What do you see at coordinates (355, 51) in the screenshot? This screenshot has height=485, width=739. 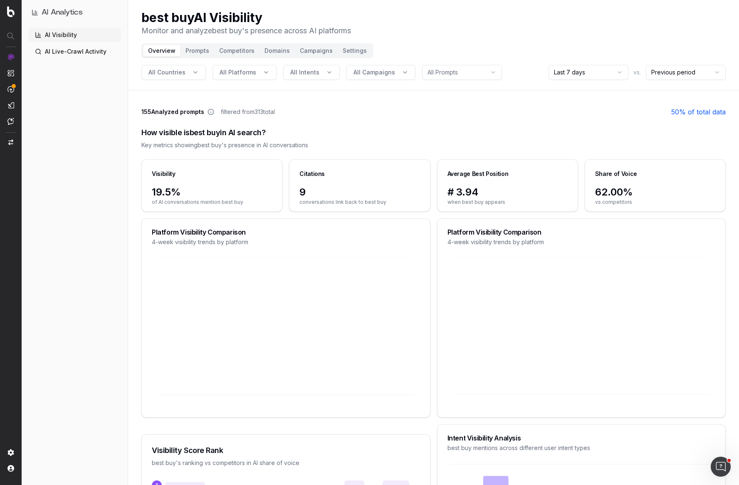 I see `button: Settings` at bounding box center [355, 51].